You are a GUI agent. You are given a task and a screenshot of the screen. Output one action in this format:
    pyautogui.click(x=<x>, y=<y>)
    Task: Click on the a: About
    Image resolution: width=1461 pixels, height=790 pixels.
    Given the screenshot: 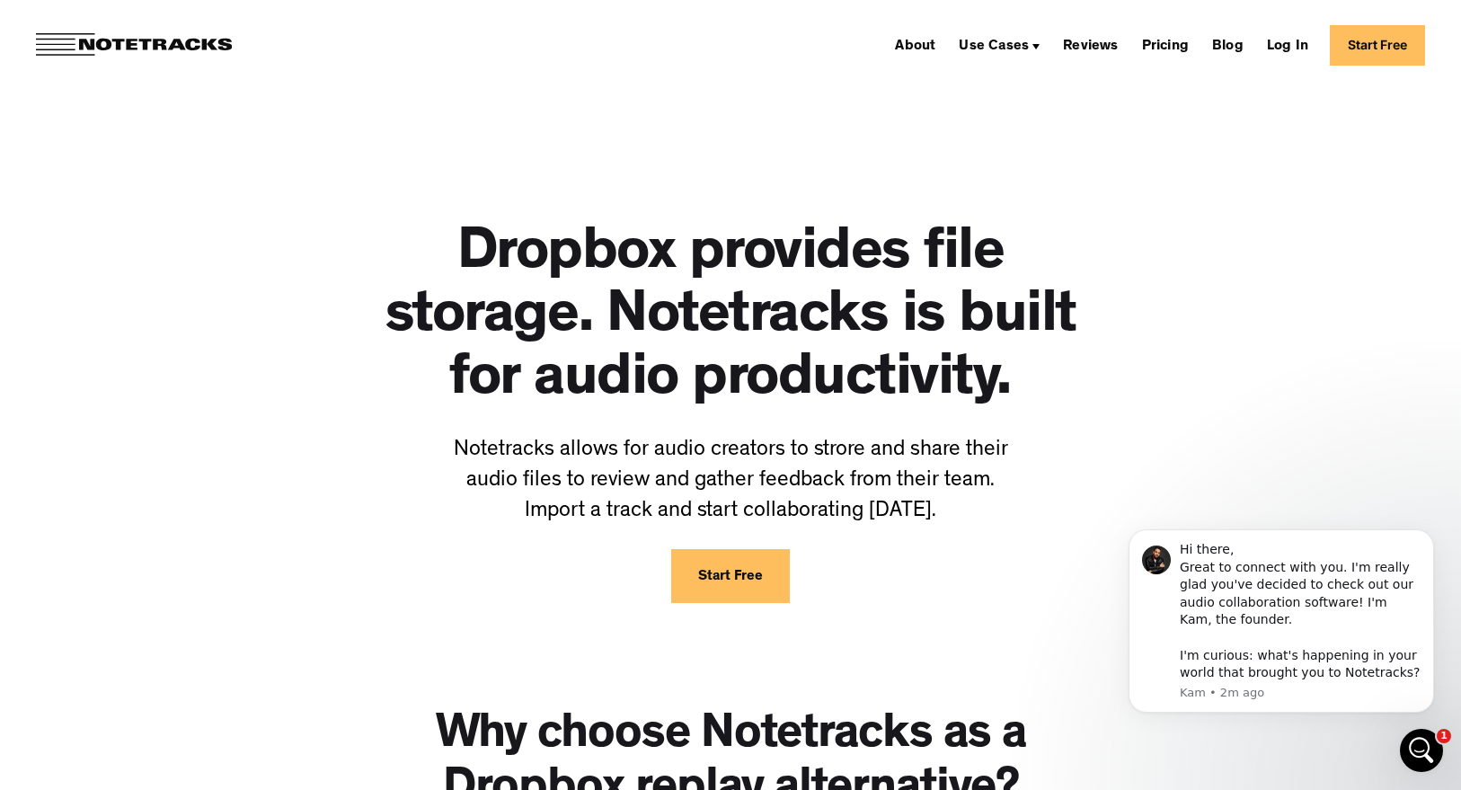 What is the action you would take?
    pyautogui.click(x=915, y=45)
    